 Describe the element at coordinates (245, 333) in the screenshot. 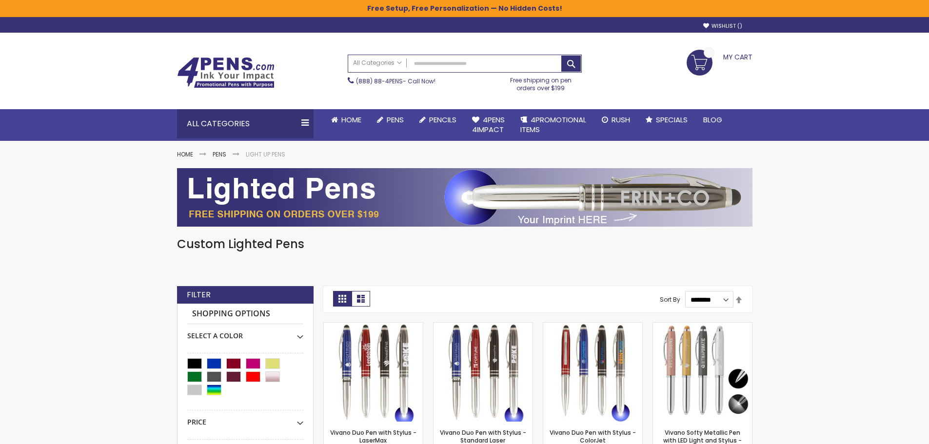

I see `div: Select A Color` at that location.